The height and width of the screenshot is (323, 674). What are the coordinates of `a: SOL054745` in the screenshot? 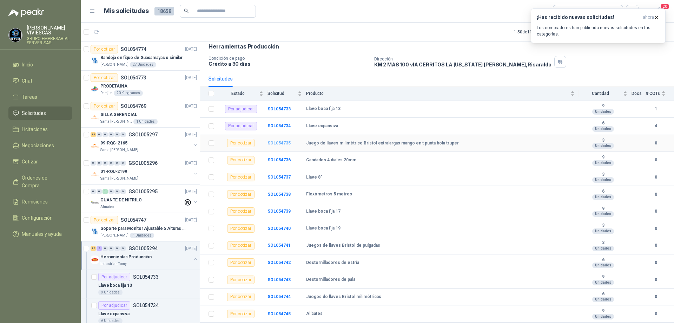 It's located at (279, 314).